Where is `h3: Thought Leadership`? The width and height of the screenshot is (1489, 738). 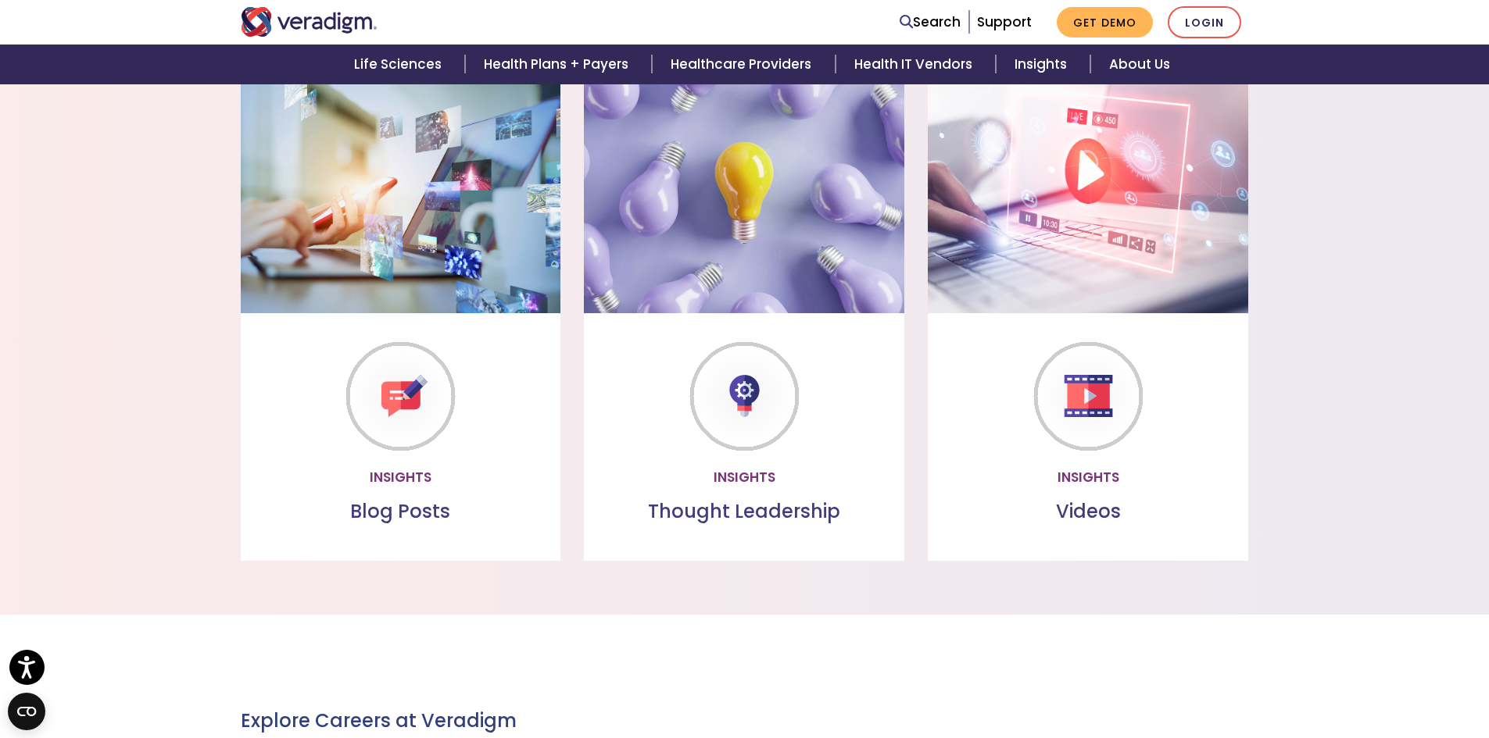 h3: Thought Leadership is located at coordinates (744, 512).